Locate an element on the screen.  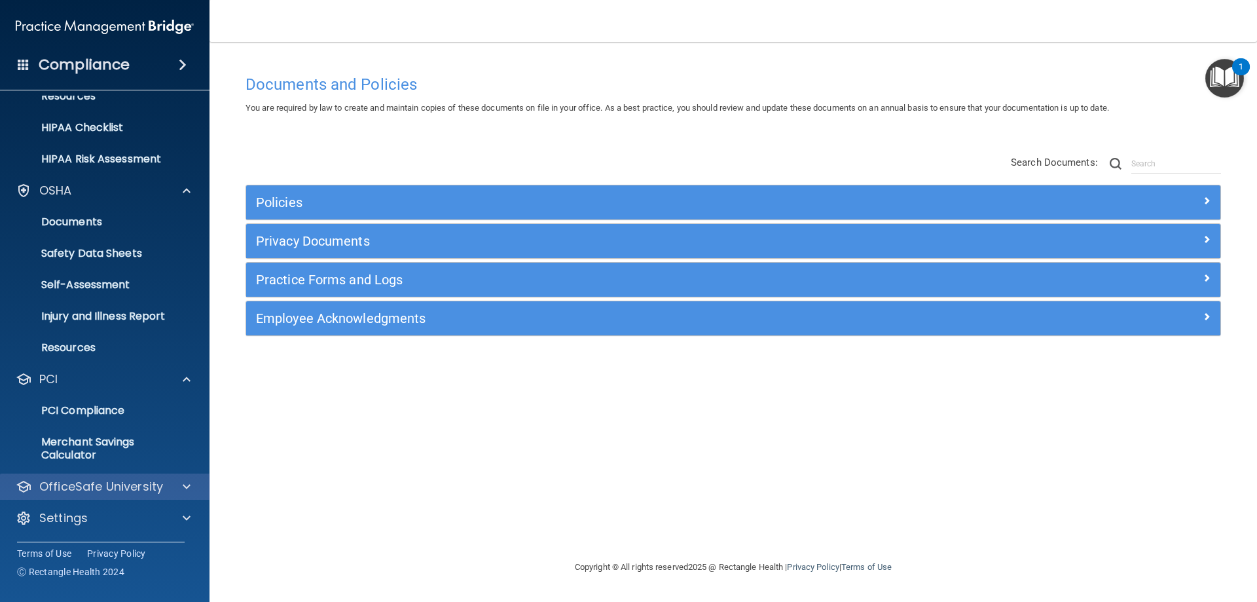
input: Search is located at coordinates (1176, 164).